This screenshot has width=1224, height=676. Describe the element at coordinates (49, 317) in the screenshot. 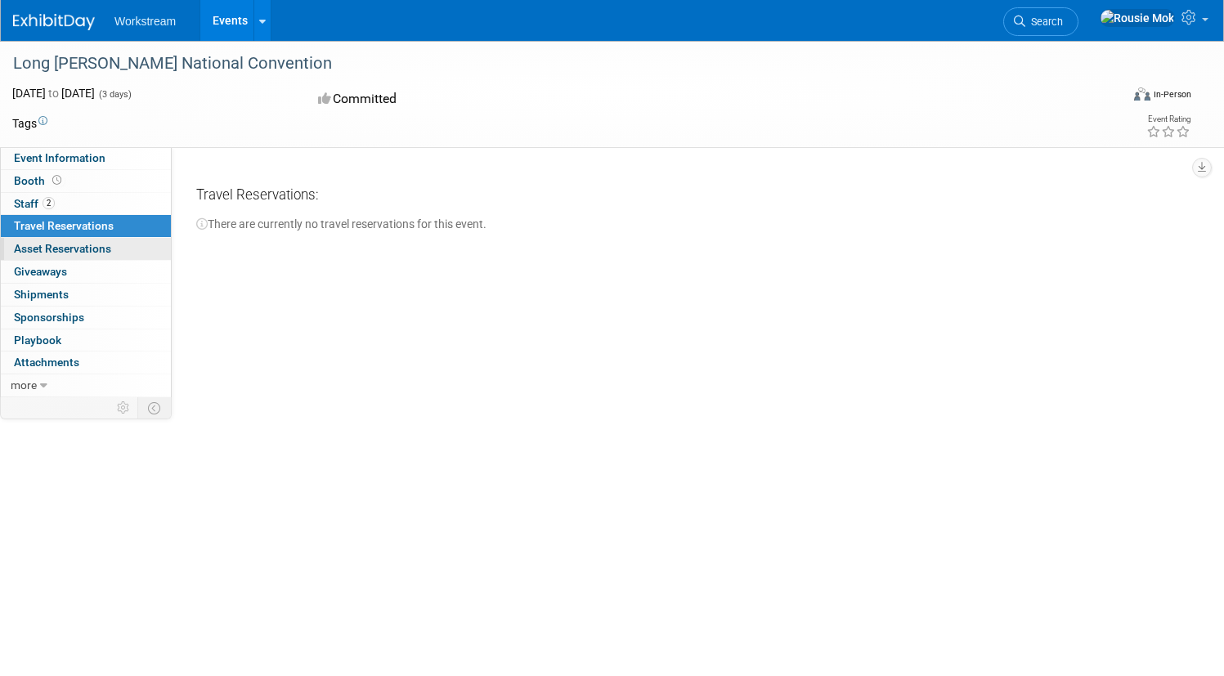

I see `span: Sponsorships` at that location.